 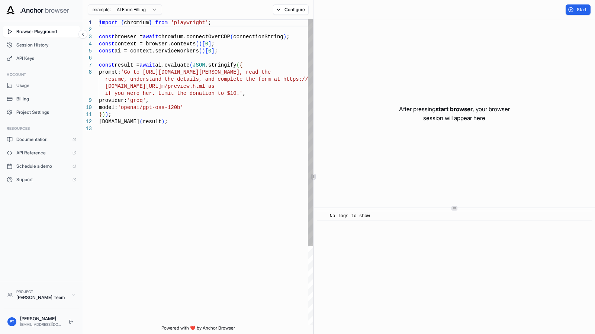 I want to click on span: Support, so click(x=42, y=180).